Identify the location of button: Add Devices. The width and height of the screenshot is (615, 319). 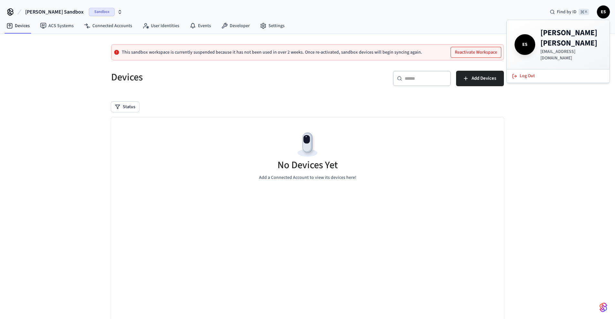
(480, 78).